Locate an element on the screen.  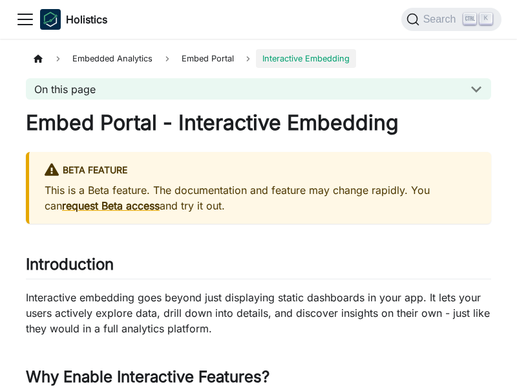
div: BETA FEATURE is located at coordinates (260, 171).